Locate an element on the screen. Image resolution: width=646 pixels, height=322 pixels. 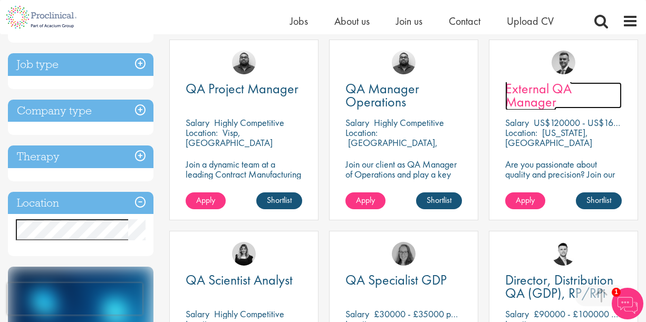
a: About us is located at coordinates (351, 21).